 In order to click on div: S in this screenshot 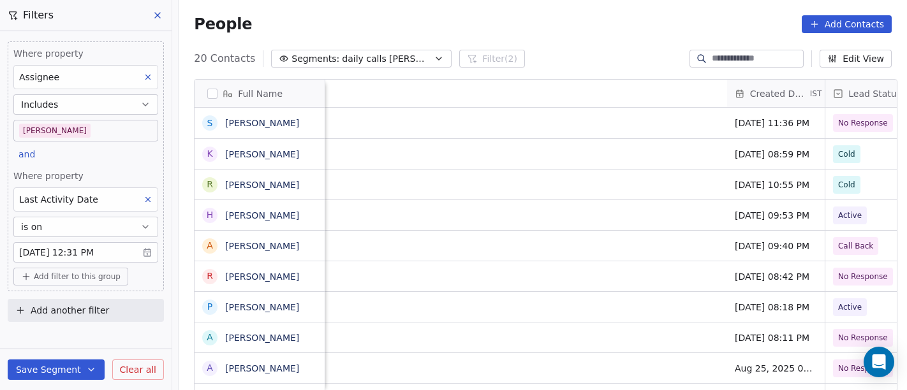, I will do `click(210, 123)`.